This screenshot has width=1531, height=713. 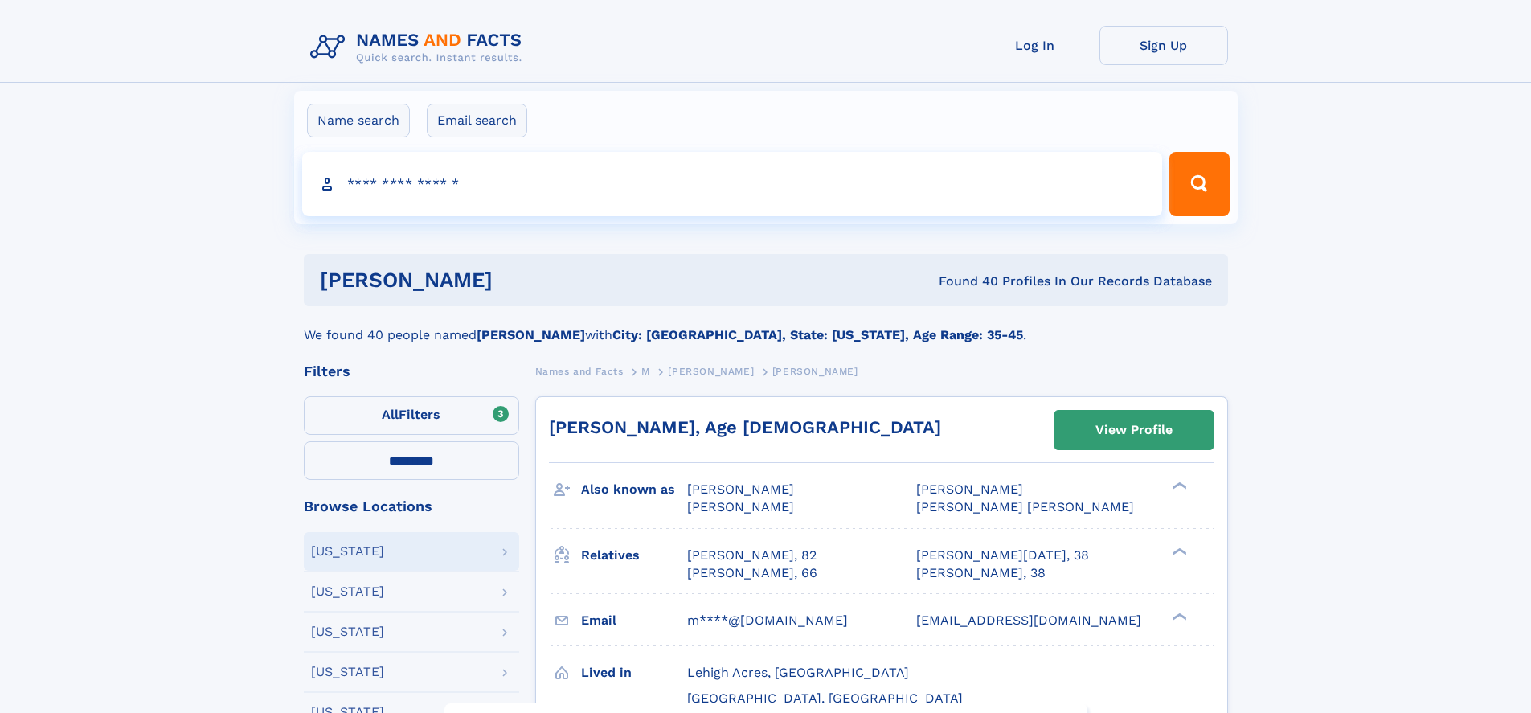 What do you see at coordinates (645, 371) in the screenshot?
I see `span: M` at bounding box center [645, 371].